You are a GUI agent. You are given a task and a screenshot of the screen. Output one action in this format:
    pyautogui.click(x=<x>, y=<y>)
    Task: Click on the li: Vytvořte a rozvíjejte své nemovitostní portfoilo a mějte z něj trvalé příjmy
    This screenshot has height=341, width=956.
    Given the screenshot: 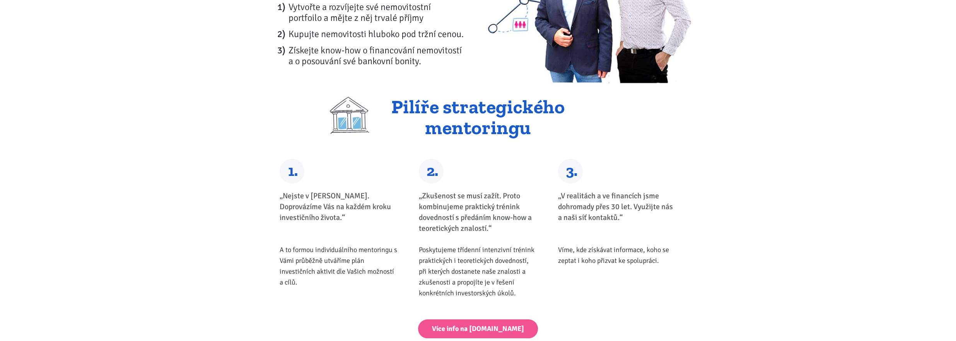 What is the action you would take?
    pyautogui.click(x=380, y=12)
    